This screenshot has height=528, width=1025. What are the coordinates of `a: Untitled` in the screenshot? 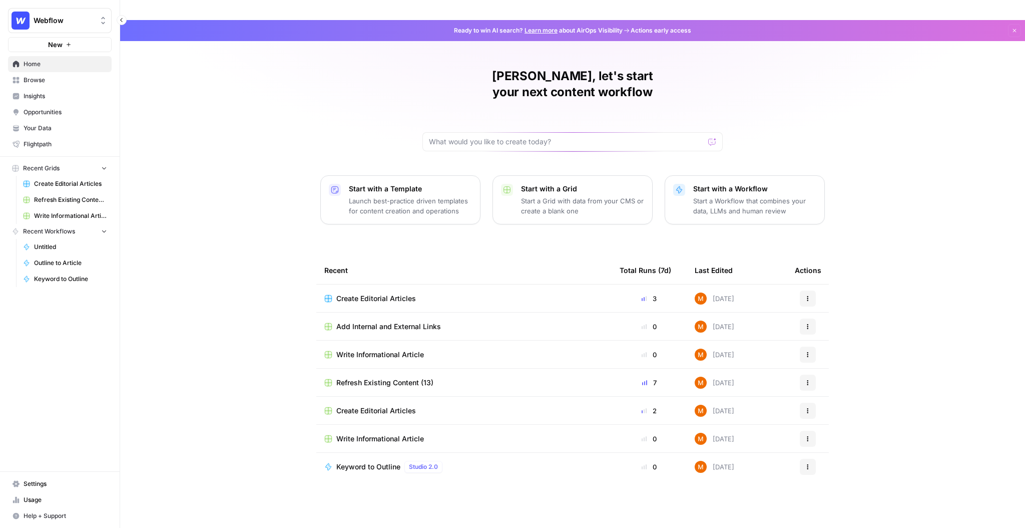 It's located at (65, 247).